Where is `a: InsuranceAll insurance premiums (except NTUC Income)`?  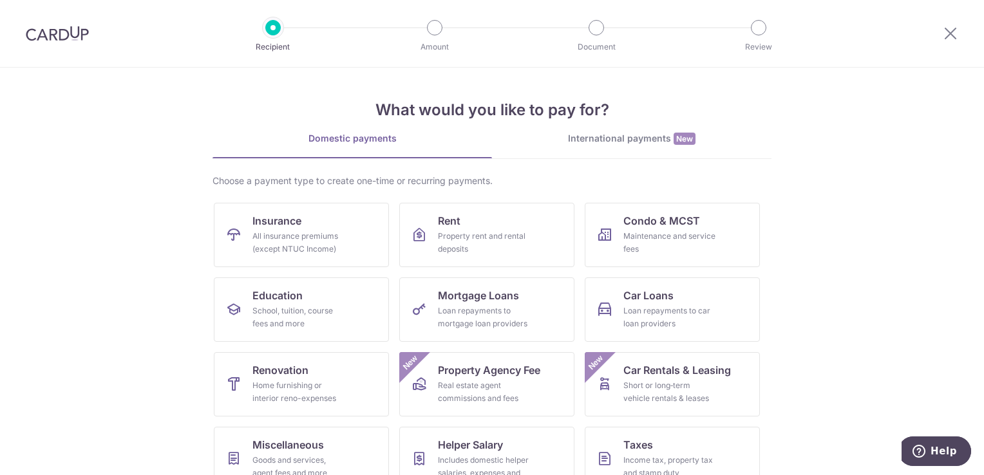 a: InsuranceAll insurance premiums (except NTUC Income) is located at coordinates (302, 235).